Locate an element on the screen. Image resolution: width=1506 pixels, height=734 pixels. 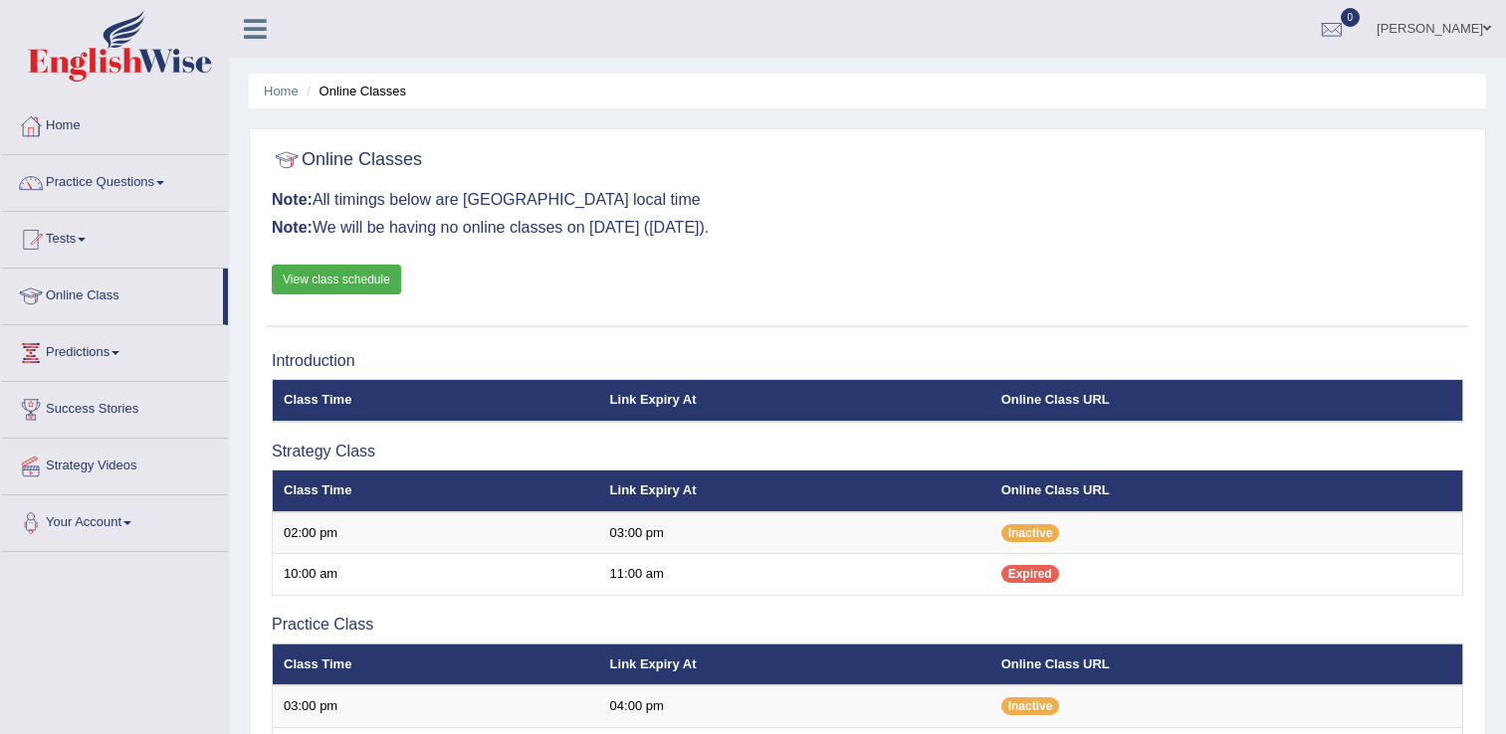
a: Practice Questions is located at coordinates (114, 180).